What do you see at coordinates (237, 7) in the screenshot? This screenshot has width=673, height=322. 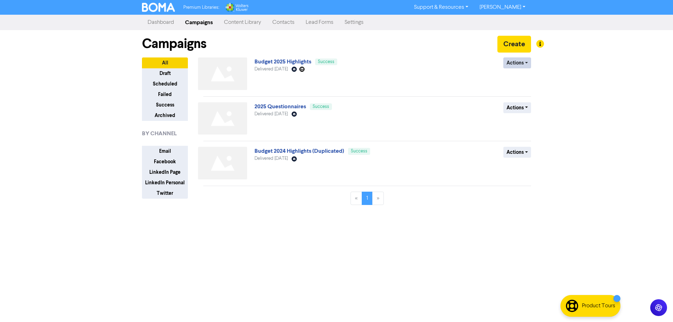 I see `img: Wolters Kluwer` at bounding box center [237, 7].